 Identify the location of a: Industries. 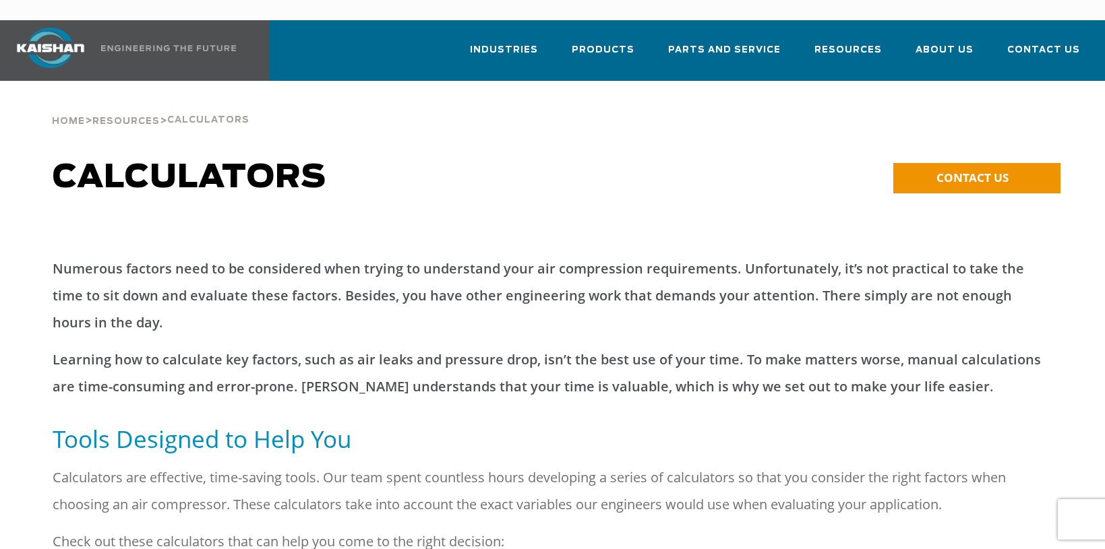
(503, 55).